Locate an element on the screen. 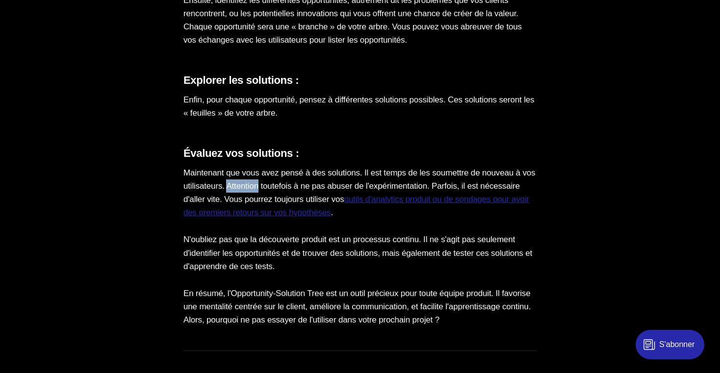  p: N'oubliez pas que la découverte produit est un processus continu. Il ne s'agit pas seulement d'id... is located at coordinates (360, 253).